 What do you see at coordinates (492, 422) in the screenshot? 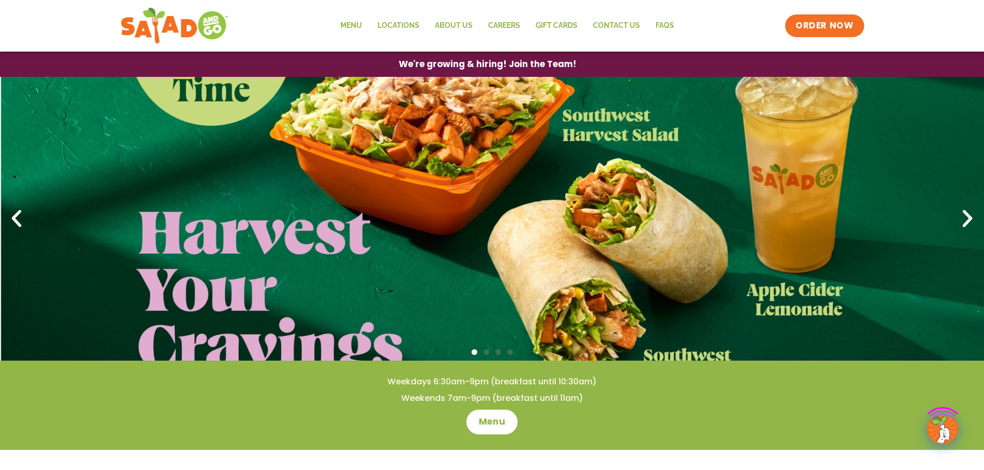
I see `span: Menu` at bounding box center [492, 422].